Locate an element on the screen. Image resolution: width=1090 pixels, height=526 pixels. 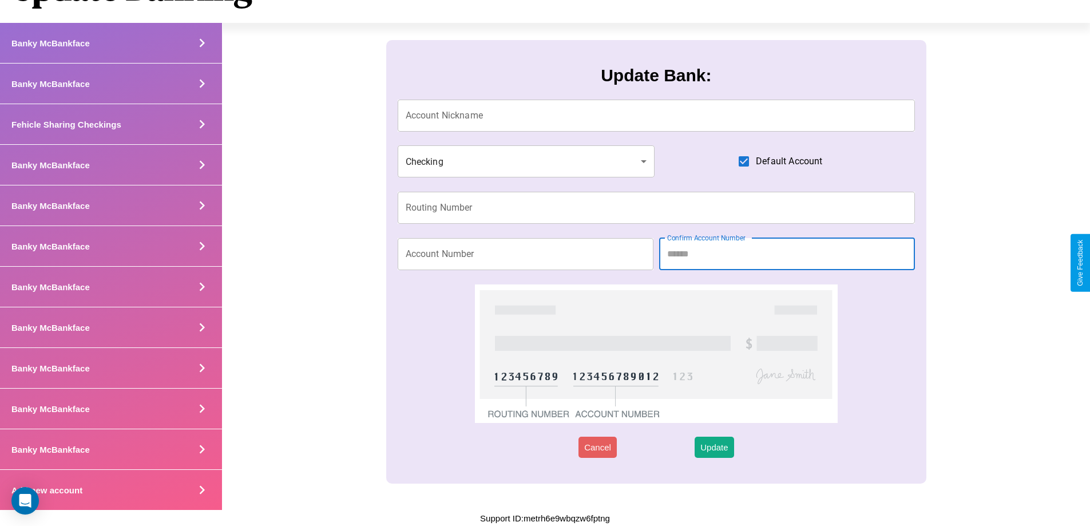
p: Support ID: metrh6e9wbqzw6fptng is located at coordinates (545, 518).